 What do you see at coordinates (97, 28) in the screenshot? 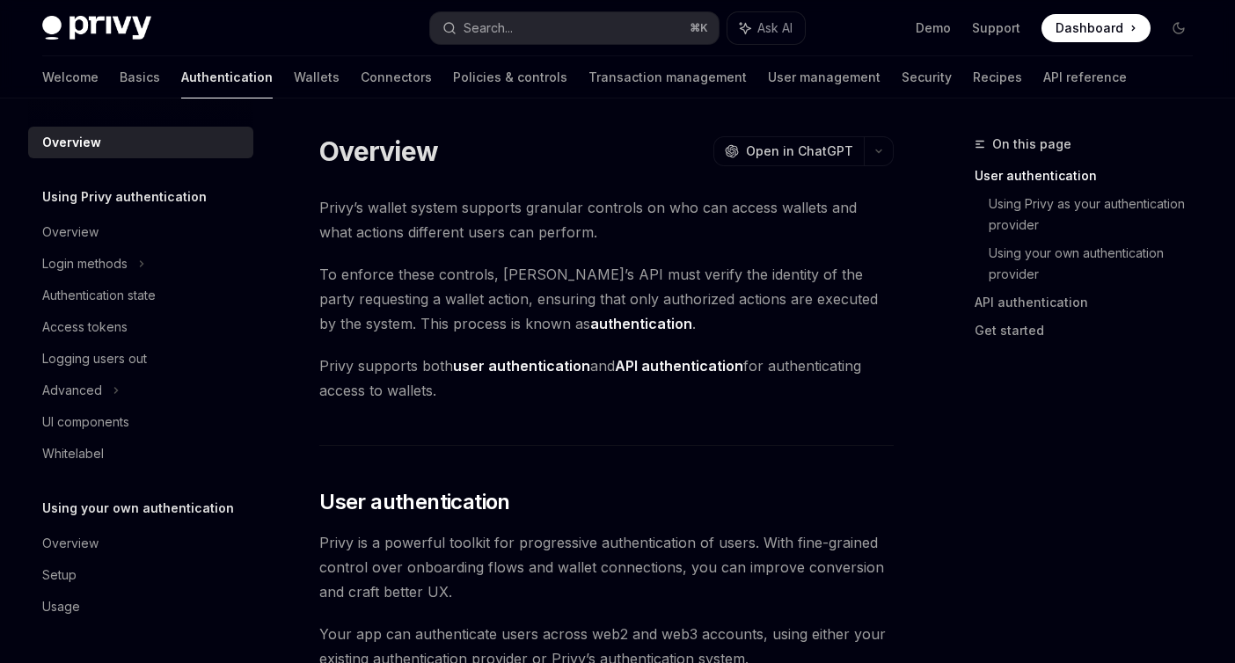
I see `img: dark logo` at bounding box center [97, 28].